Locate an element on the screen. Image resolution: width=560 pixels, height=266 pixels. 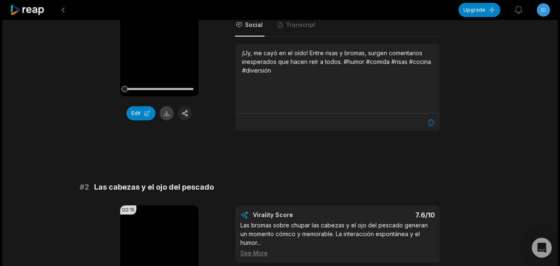
div: ¡Uy, me cayó en el oído! Entre risas y bromas, surgen comentarios inesperados que hacen reír a to... is located at coordinates (338, 61).